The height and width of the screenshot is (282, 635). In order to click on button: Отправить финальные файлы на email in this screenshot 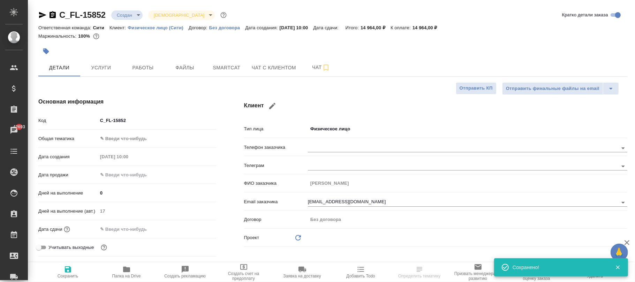, I will do `click(553, 89)`.